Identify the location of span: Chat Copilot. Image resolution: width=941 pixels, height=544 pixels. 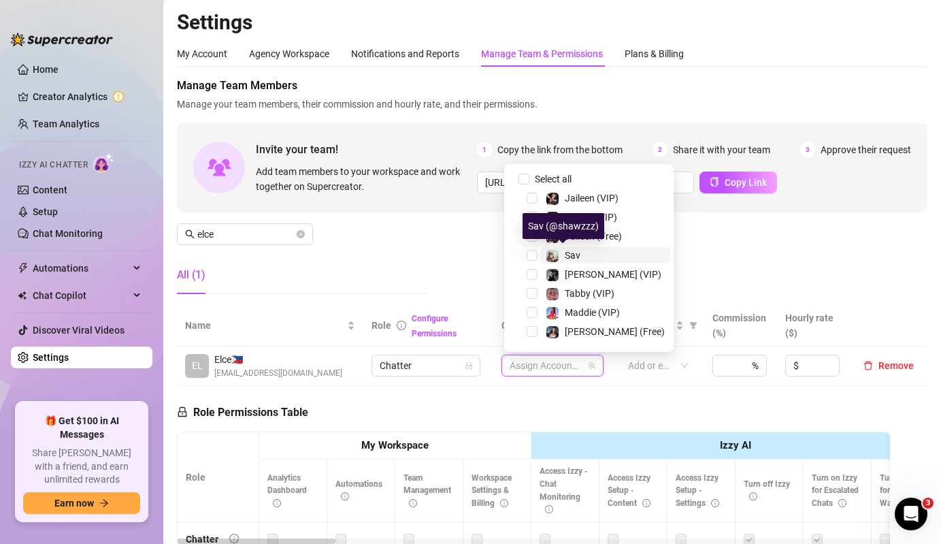
(81, 295).